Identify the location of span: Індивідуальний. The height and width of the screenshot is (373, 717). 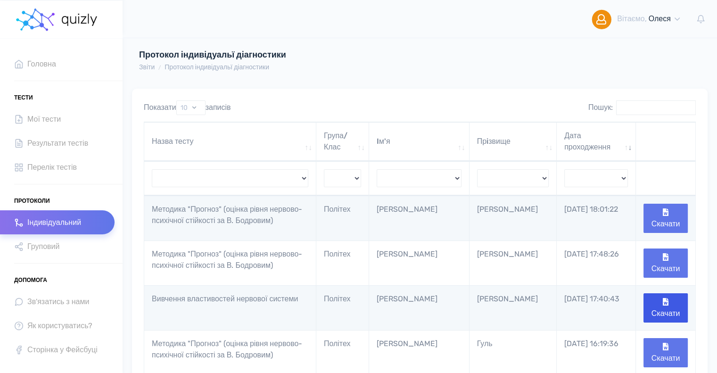
(54, 222).